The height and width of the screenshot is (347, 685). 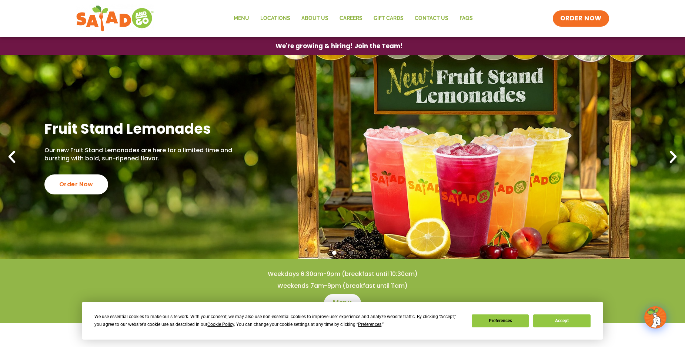 I want to click on div: Next slide, so click(x=673, y=157).